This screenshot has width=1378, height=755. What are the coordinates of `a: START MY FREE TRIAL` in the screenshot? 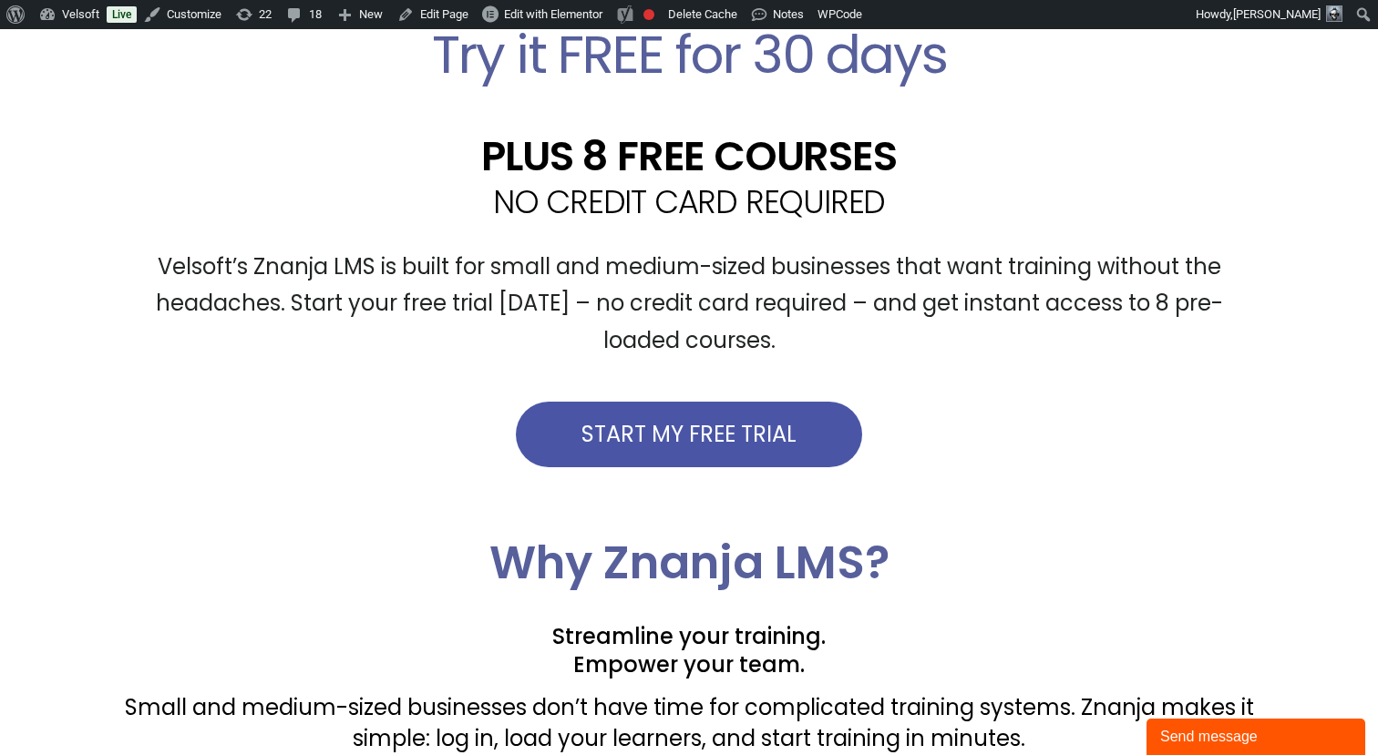 It's located at (689, 435).